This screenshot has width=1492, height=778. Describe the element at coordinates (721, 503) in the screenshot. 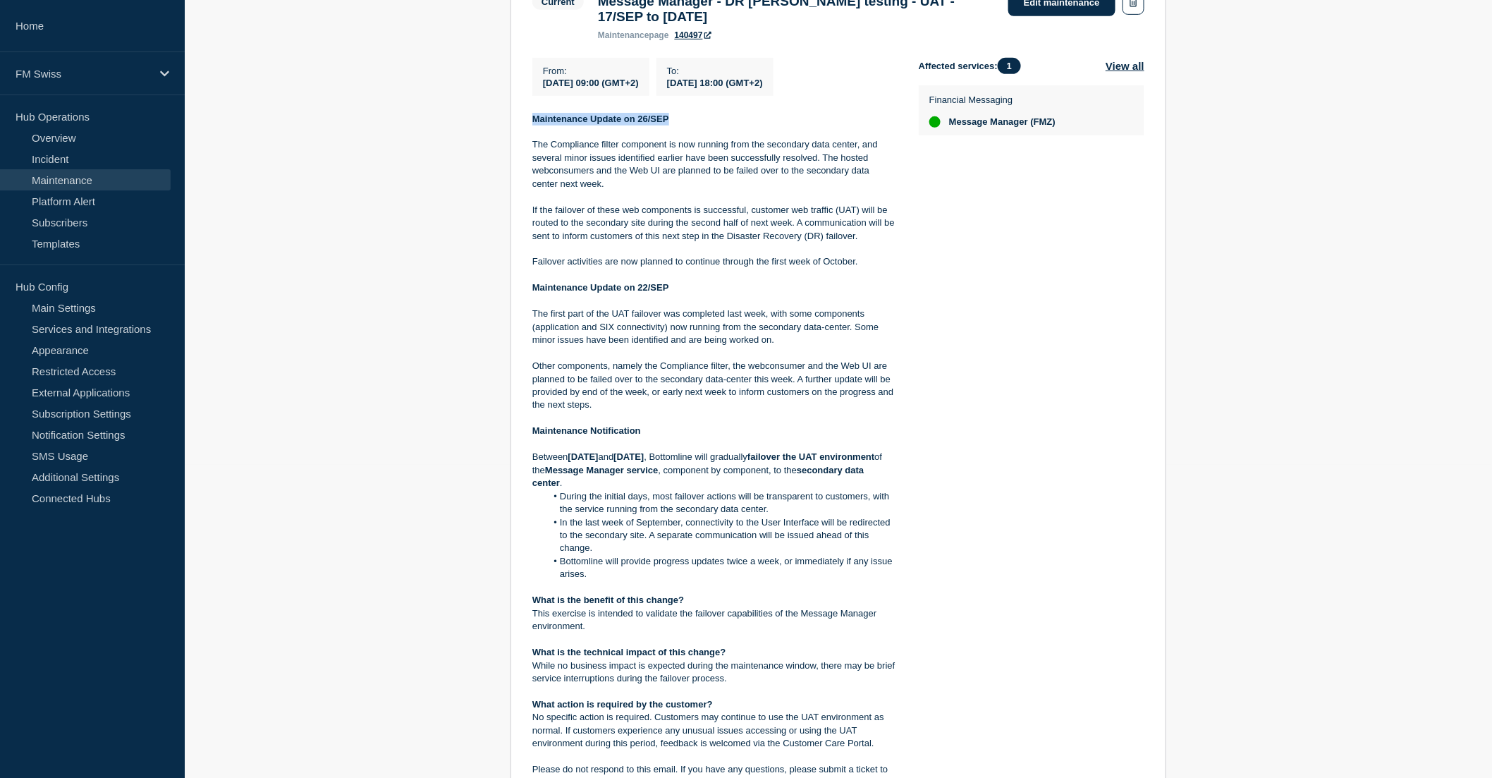

I see `li: During the initial days, most failover actions will be transparent to customers, with the service...` at that location.